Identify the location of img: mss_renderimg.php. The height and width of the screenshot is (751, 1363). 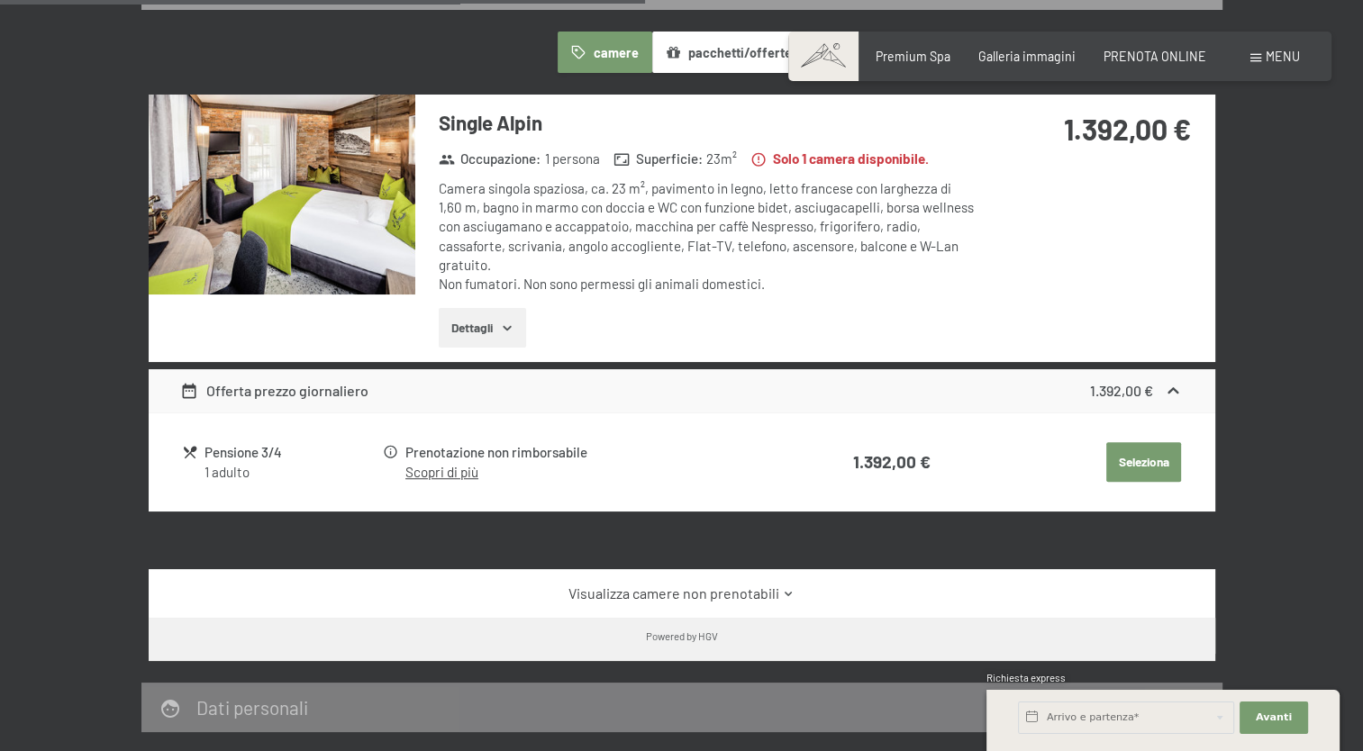
(282, 195).